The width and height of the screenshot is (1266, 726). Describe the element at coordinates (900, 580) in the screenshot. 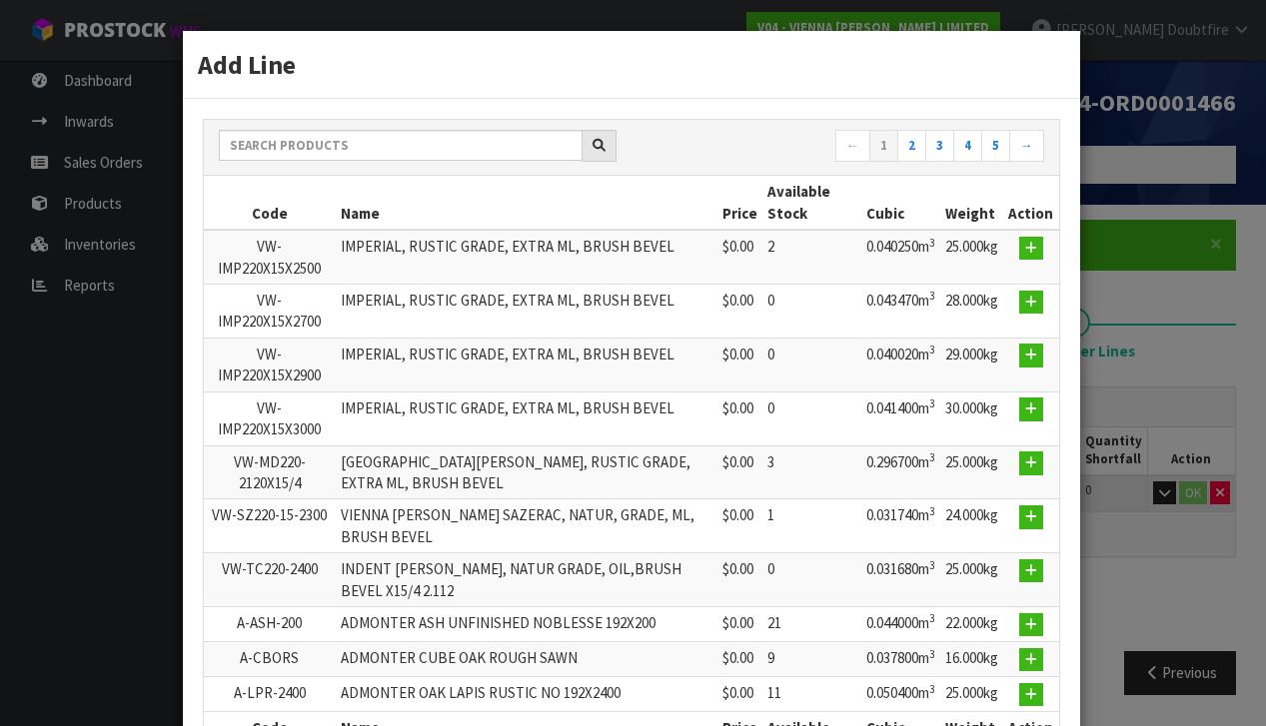

I see `td: 0.031680m` at that location.